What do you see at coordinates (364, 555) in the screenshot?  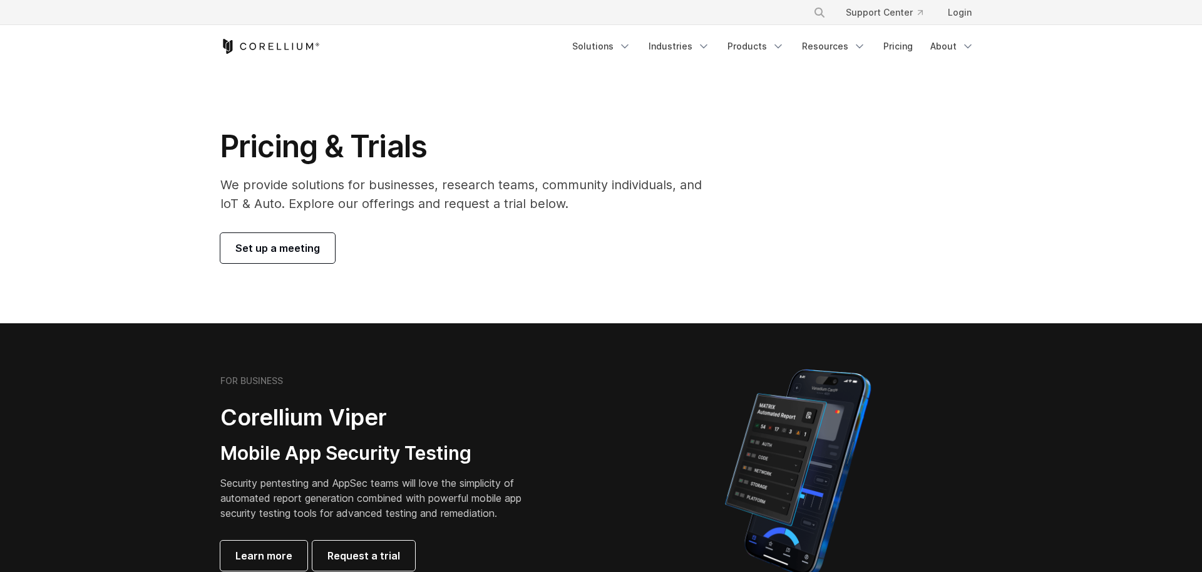 I see `a: Request a trial` at bounding box center [364, 555].